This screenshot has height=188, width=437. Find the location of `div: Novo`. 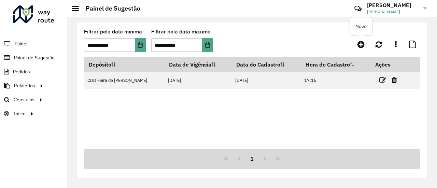

div: Novo is located at coordinates (361, 26).